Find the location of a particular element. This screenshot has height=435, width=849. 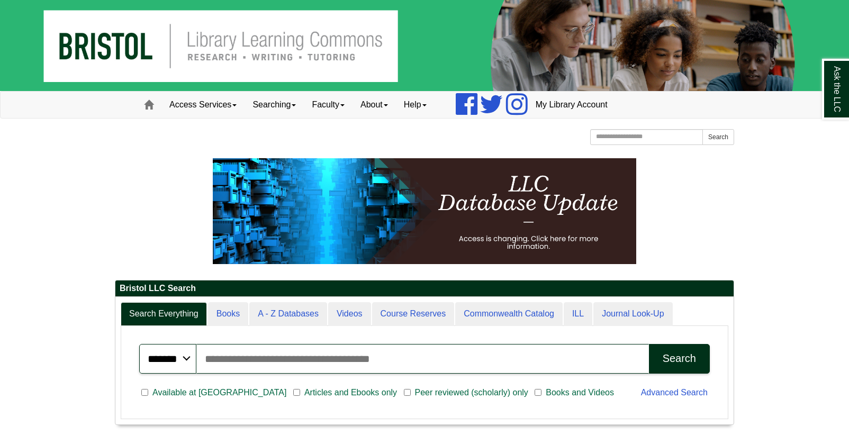

a: Search Everything is located at coordinates (164, 314).